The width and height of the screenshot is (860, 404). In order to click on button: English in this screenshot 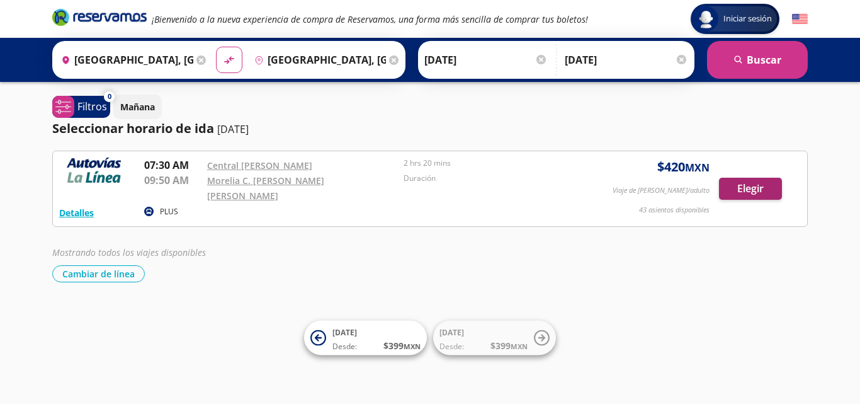, I will do `click(800, 19)`.